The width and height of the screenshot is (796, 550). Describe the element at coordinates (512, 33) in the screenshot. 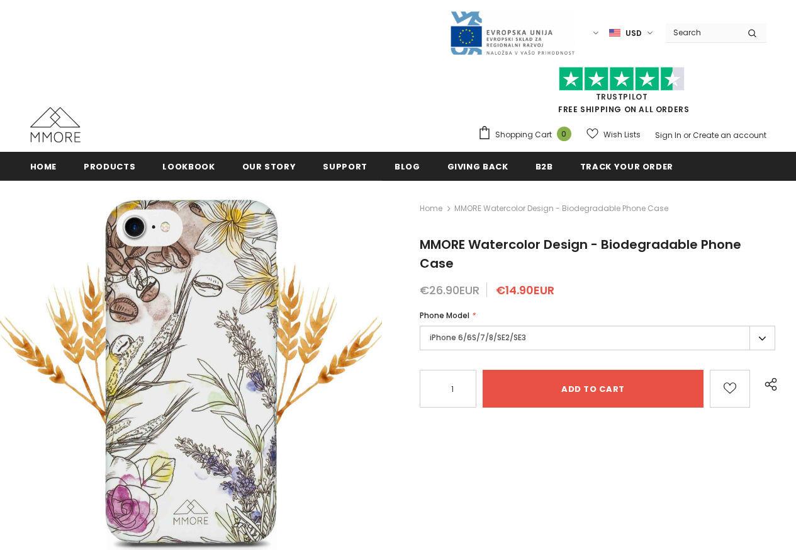

I see `img: Javni Razpis` at that location.